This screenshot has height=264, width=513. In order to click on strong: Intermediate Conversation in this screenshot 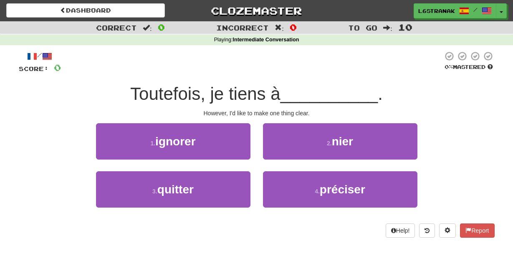, I will do `click(265, 40)`.